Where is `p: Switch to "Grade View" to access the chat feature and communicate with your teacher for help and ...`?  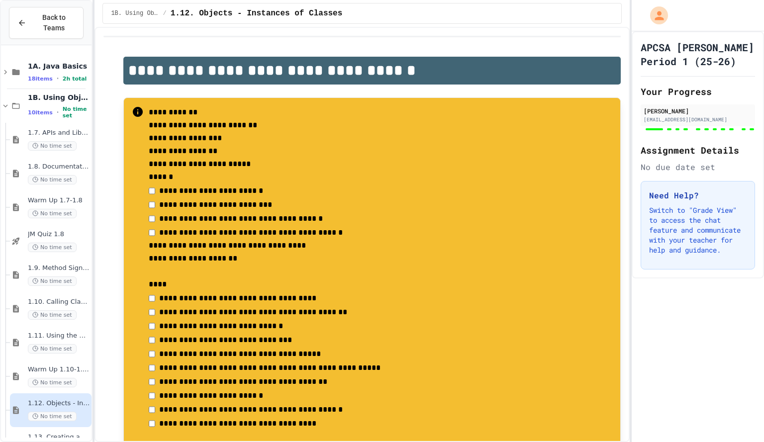 p: Switch to "Grade View" to access the chat feature and communicate with your teacher for help and ... is located at coordinates (698, 230).